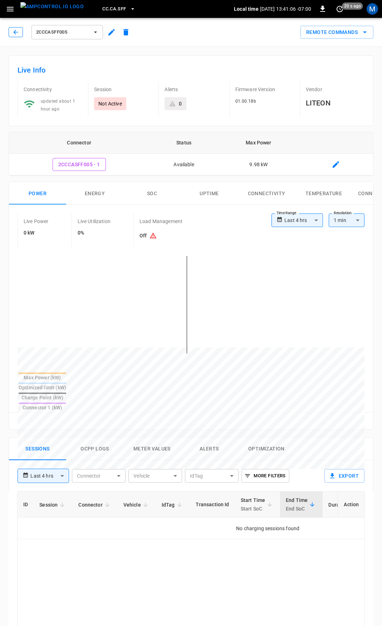 This screenshot has height=626, width=382. I want to click on th: Connector, so click(79, 143).